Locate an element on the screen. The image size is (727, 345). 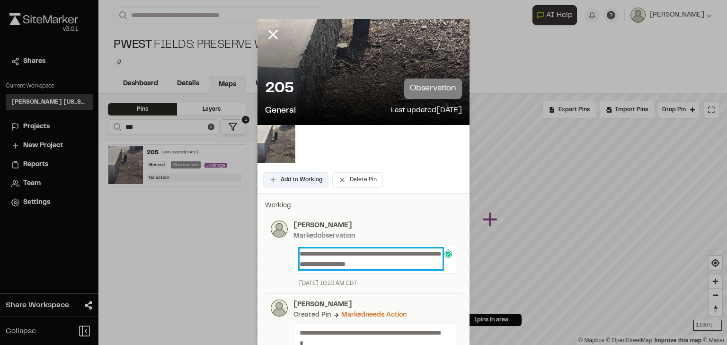
button: Add to Worklog is located at coordinates (296, 180).